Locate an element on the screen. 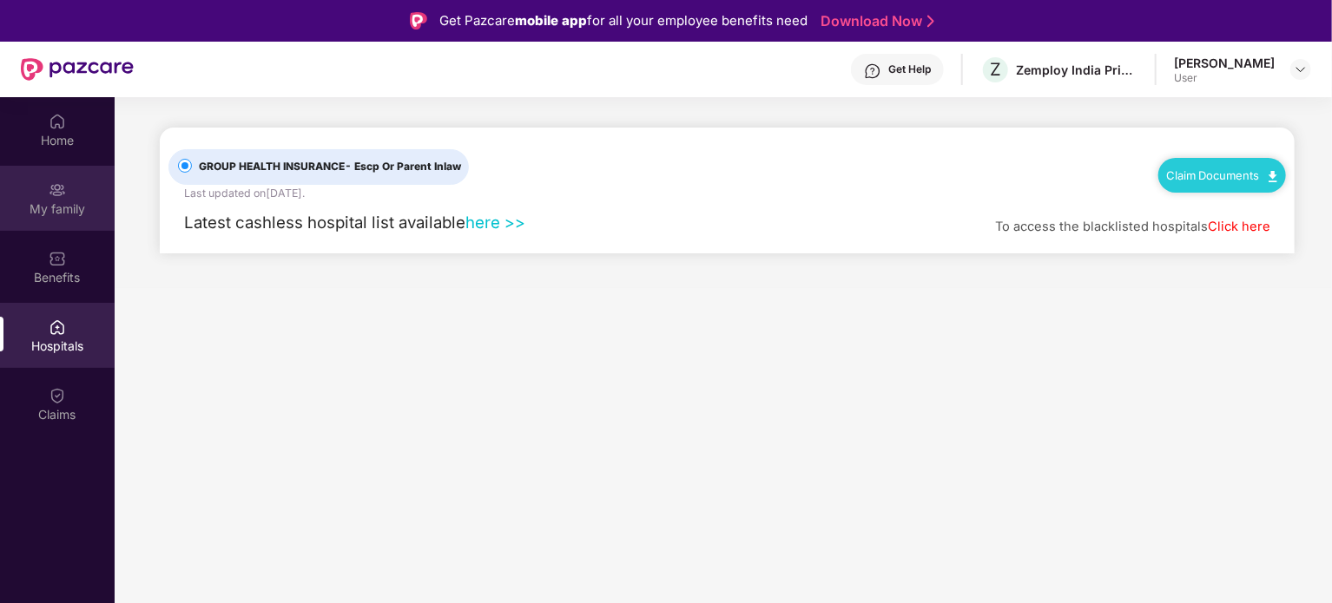  span: Z is located at coordinates (995, 69).